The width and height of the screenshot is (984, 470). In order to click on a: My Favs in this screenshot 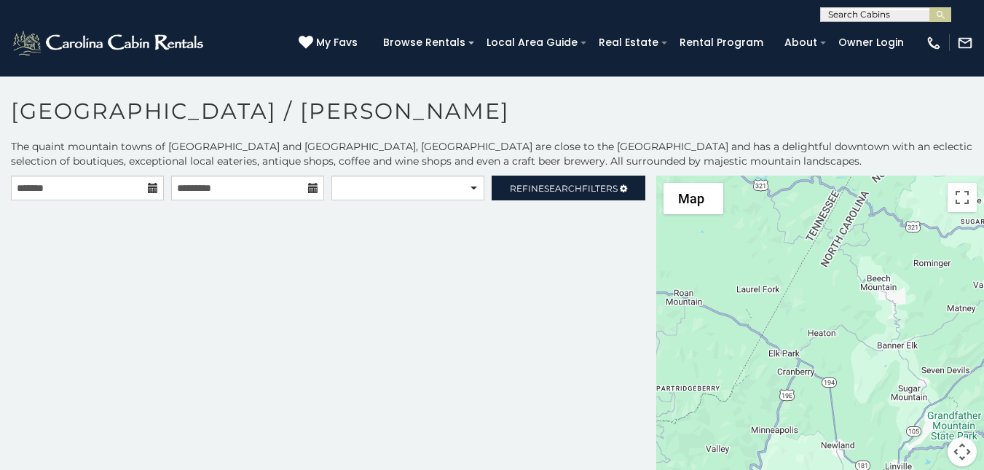, I will do `click(330, 43)`.